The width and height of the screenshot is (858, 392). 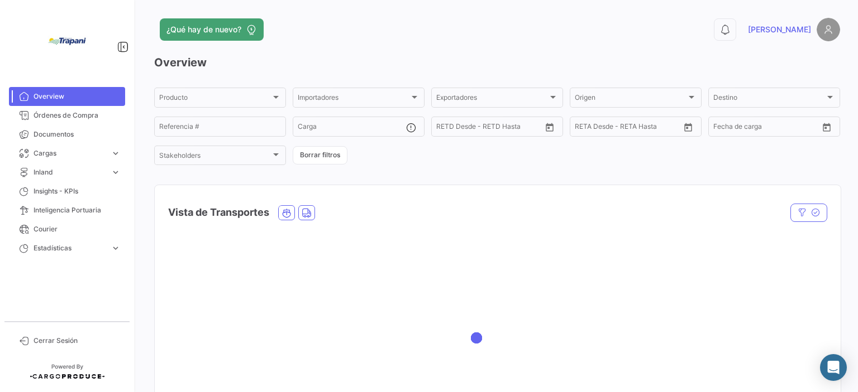 What do you see at coordinates (828, 30) in the screenshot?
I see `img: placeholder-user.png` at bounding box center [828, 30].